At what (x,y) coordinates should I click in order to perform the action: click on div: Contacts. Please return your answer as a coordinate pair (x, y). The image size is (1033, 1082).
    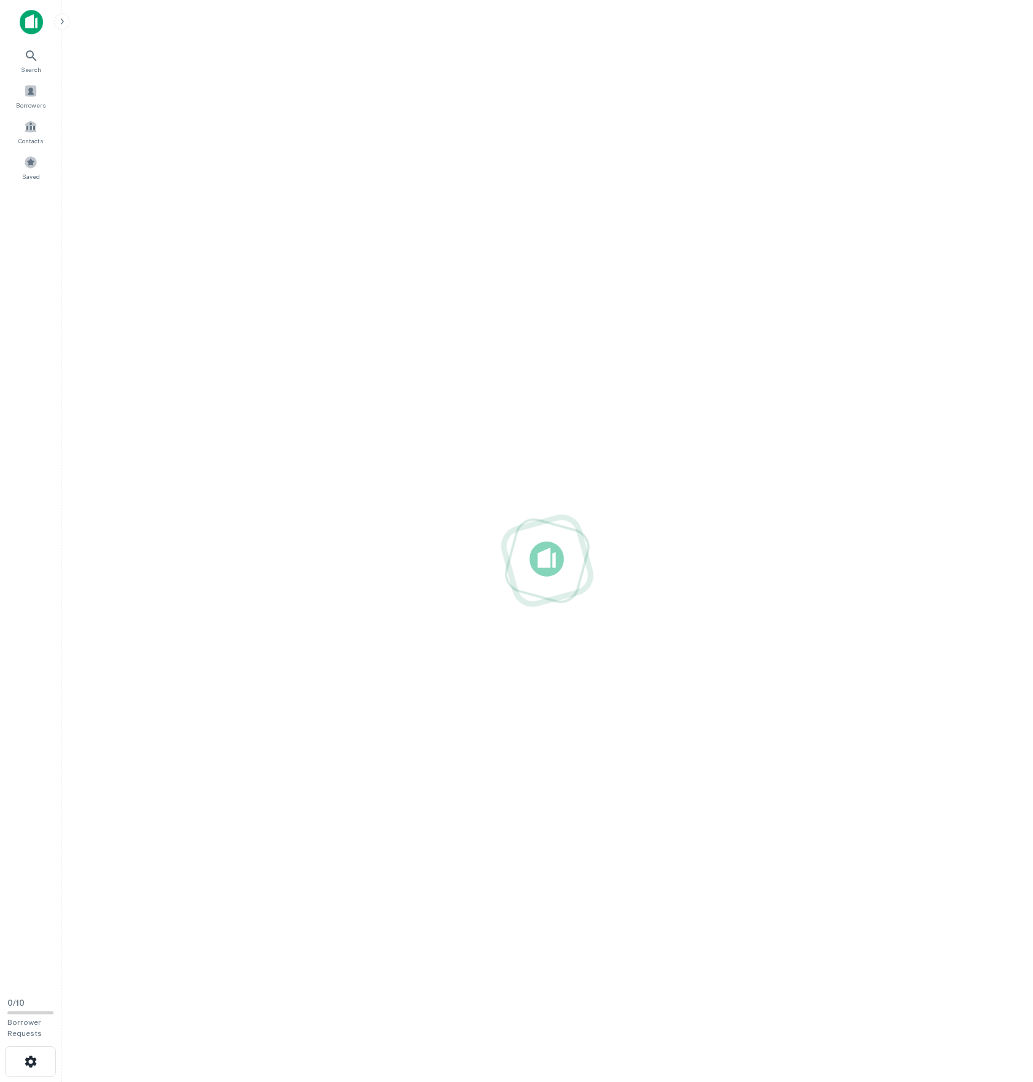
    Looking at the image, I should click on (31, 132).